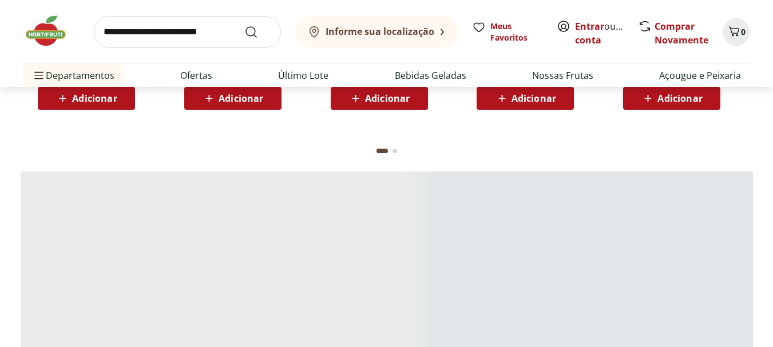 The height and width of the screenshot is (347, 773). What do you see at coordinates (51, 31) in the screenshot?
I see `img: Hortifruti` at bounding box center [51, 31].